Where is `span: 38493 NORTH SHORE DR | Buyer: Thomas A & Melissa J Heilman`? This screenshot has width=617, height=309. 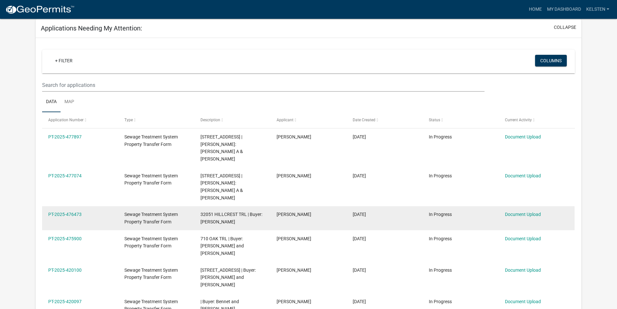 span: 38493 NORTH SHORE DR | Buyer: Thomas A & Melissa J Heilman is located at coordinates (222, 187).